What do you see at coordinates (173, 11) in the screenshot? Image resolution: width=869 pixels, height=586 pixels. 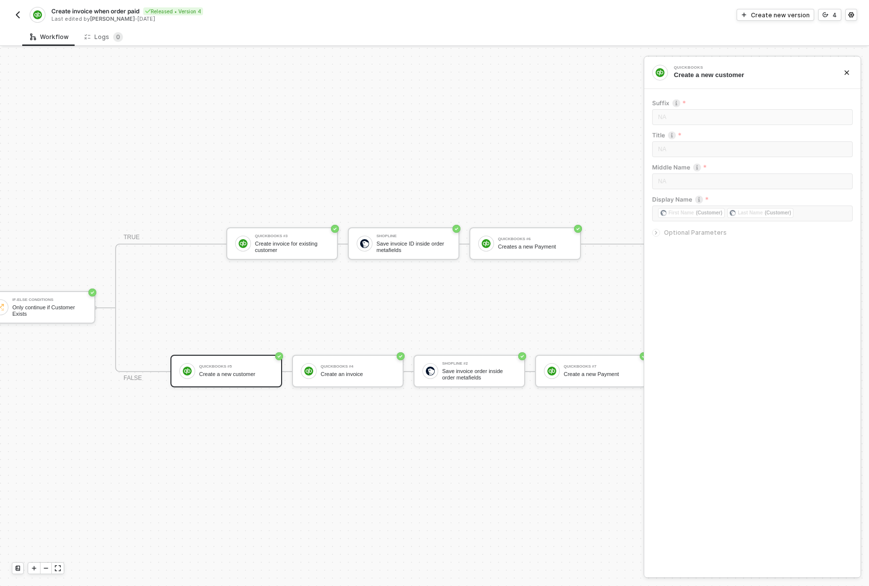 I see `div: Released • Version 4` at bounding box center [173, 11].